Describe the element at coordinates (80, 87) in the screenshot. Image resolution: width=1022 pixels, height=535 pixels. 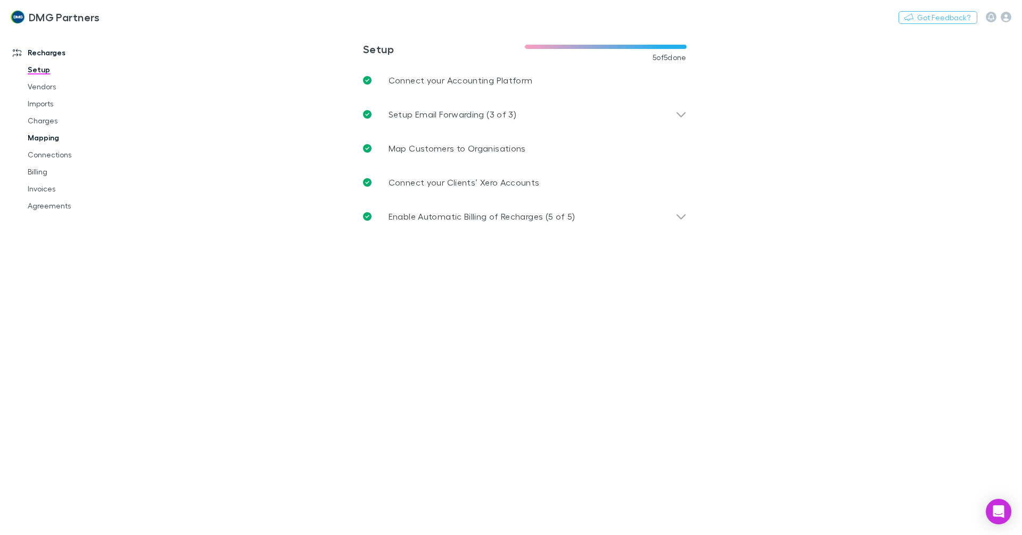
I see `a: Vendors` at that location.